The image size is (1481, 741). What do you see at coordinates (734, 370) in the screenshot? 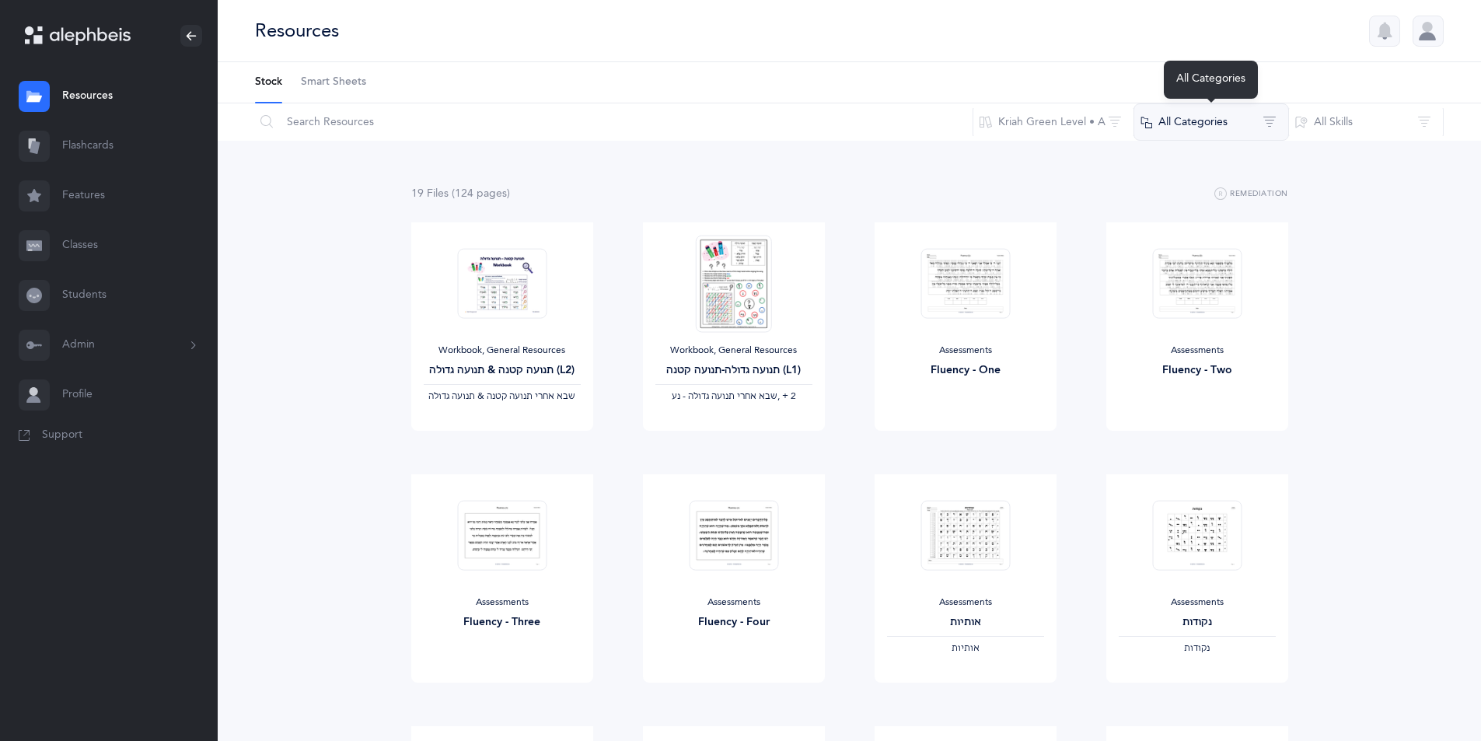
I see `div: תנועה גדולה-תנועה קטנה (L1)` at bounding box center [734, 370].